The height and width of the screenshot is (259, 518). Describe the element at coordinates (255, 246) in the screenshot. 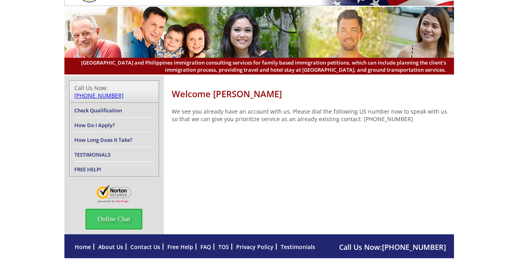

I see `a: Privacy Policy` at that location.